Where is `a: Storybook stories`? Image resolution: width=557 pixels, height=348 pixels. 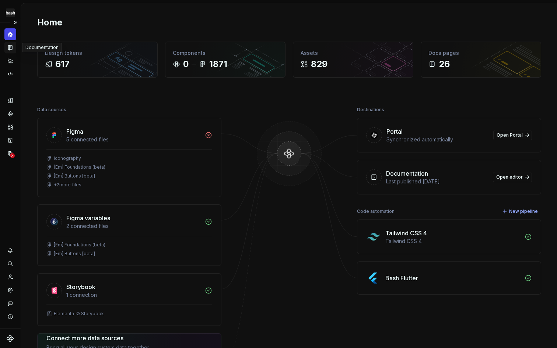 a: Storybook stories is located at coordinates (10, 140).